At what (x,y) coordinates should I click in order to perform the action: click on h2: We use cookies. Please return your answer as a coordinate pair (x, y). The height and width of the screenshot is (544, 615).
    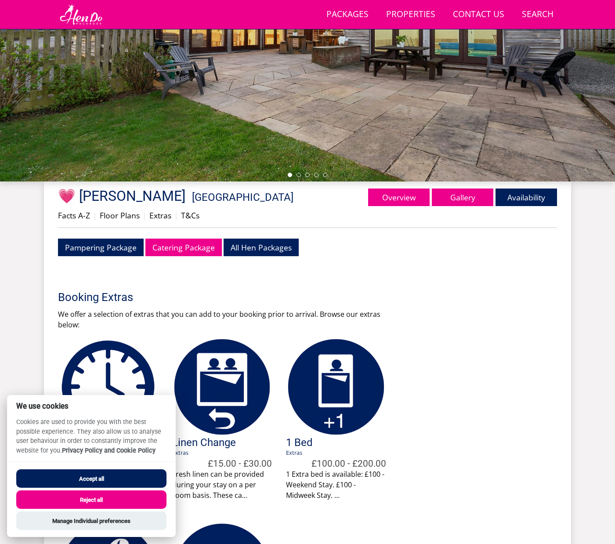
    Looking at the image, I should click on (91, 406).